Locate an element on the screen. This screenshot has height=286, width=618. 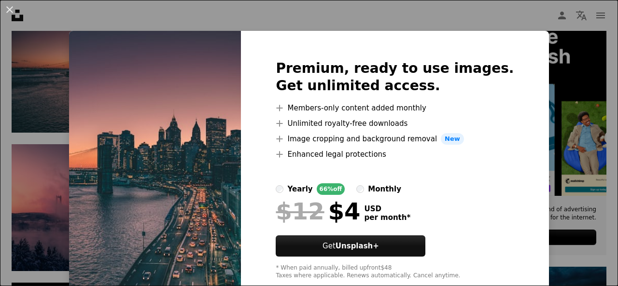
span: per month * is located at coordinates (387, 218).